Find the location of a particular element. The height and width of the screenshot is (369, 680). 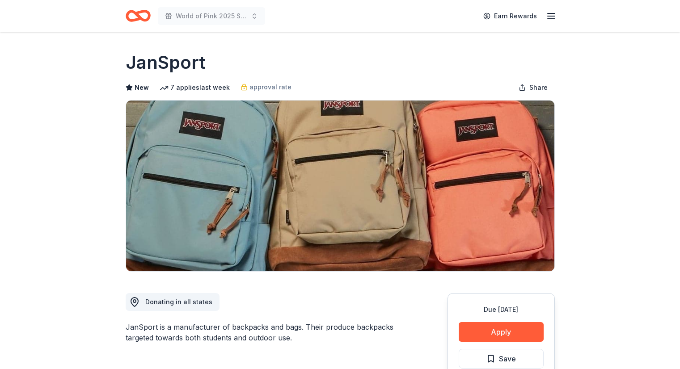

button: Save is located at coordinates (501, 359).